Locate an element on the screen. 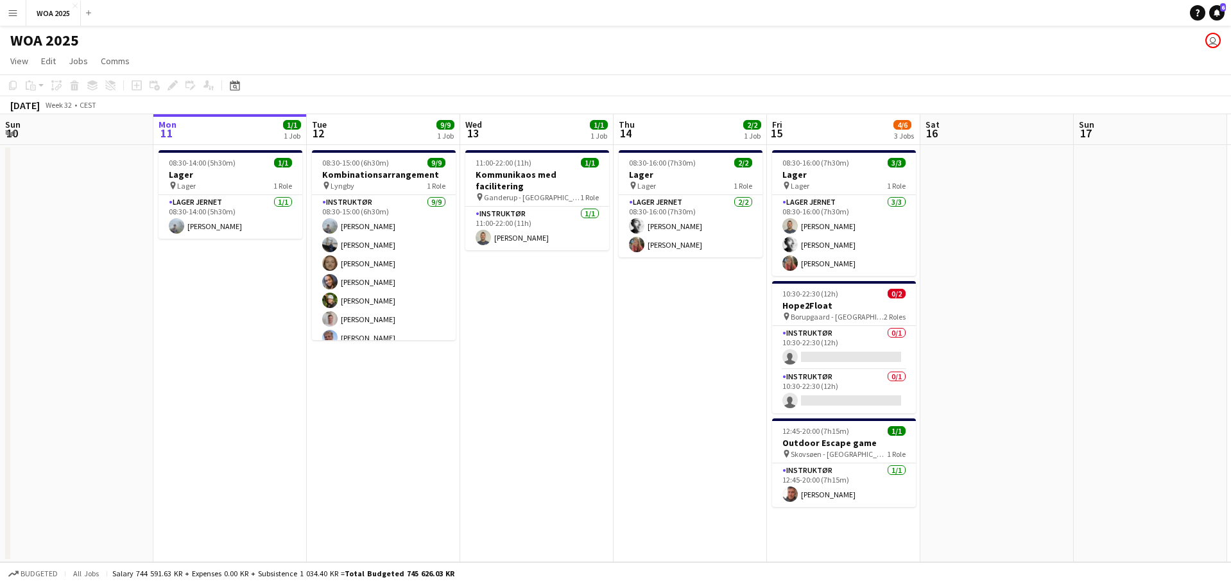 Image resolution: width=1231 pixels, height=584 pixels. span: Lyngby is located at coordinates (342, 186).